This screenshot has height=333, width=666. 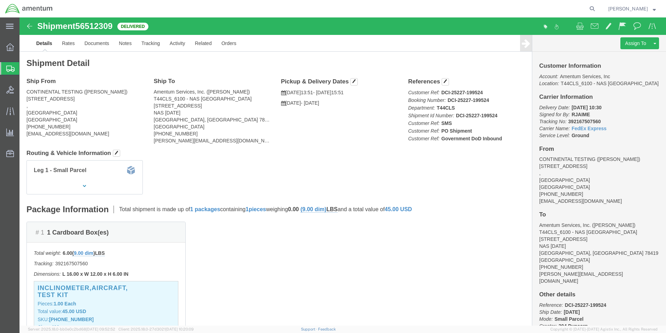 I want to click on span: Server: 2025.18.0-bb0e0c2bd68, so click(x=71, y=329).